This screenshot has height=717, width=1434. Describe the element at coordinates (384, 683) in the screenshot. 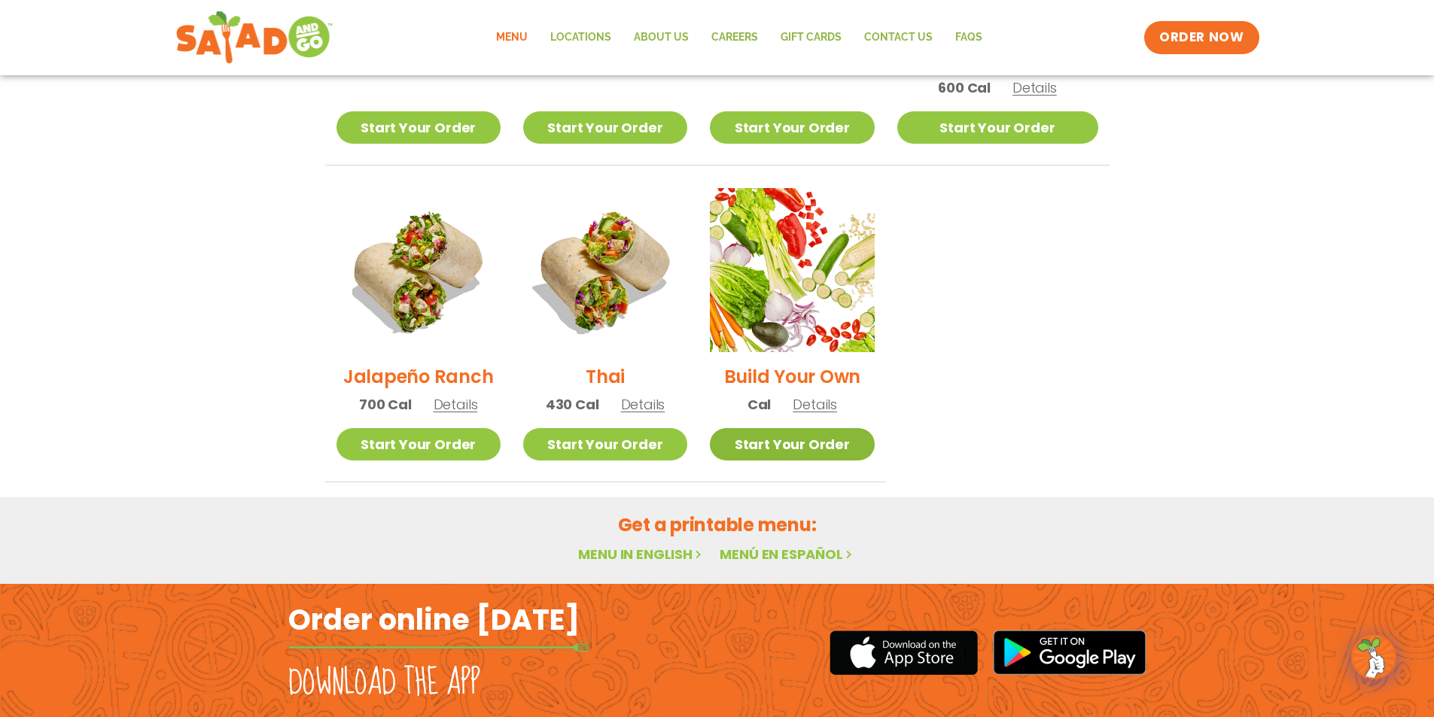

I see `h2: Download the app` at that location.